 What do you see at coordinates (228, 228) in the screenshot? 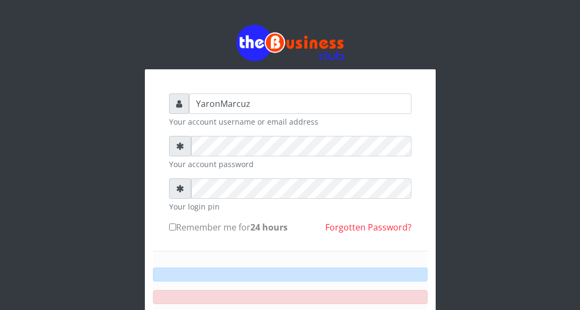
I see `label: Remember me for` at bounding box center [228, 228].